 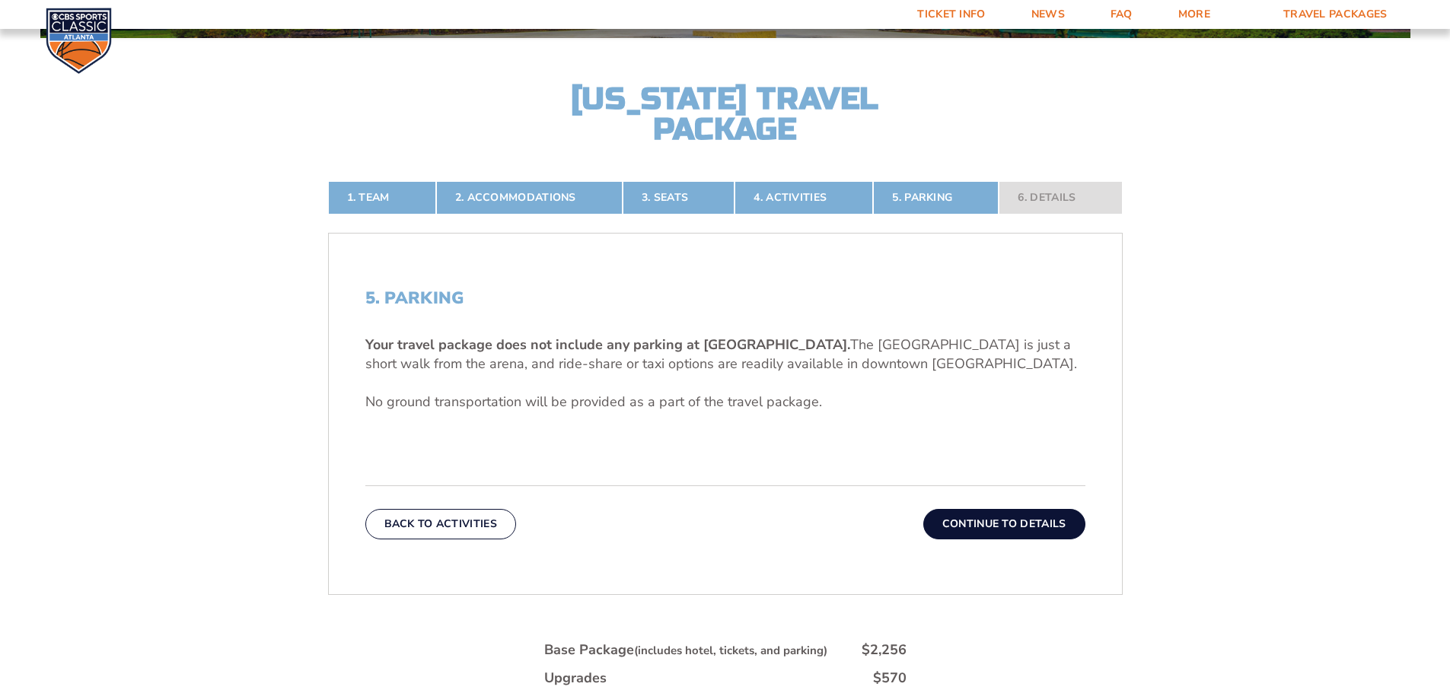 I want to click on button: Back To Activities, so click(x=441, y=524).